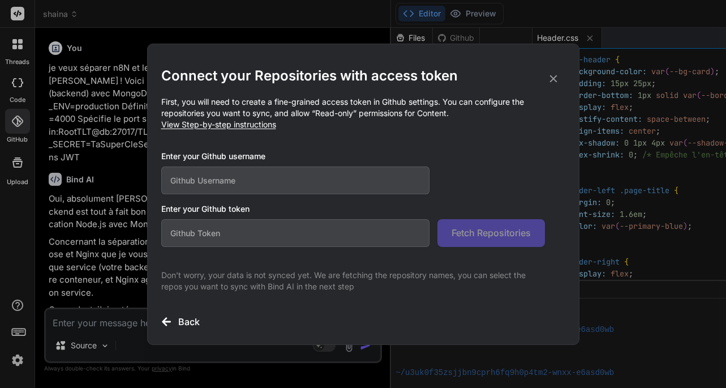 The image size is (726, 388). Describe the element at coordinates (189, 322) in the screenshot. I see `h3: Back` at that location.